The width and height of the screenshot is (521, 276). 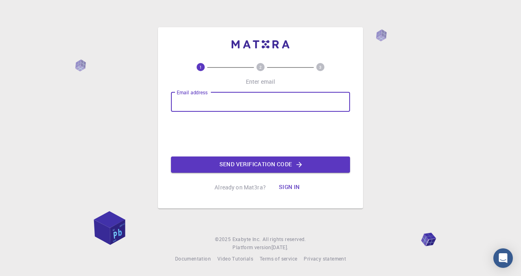 What do you see at coordinates (289, 188) in the screenshot?
I see `button: Sign in` at bounding box center [289, 188].